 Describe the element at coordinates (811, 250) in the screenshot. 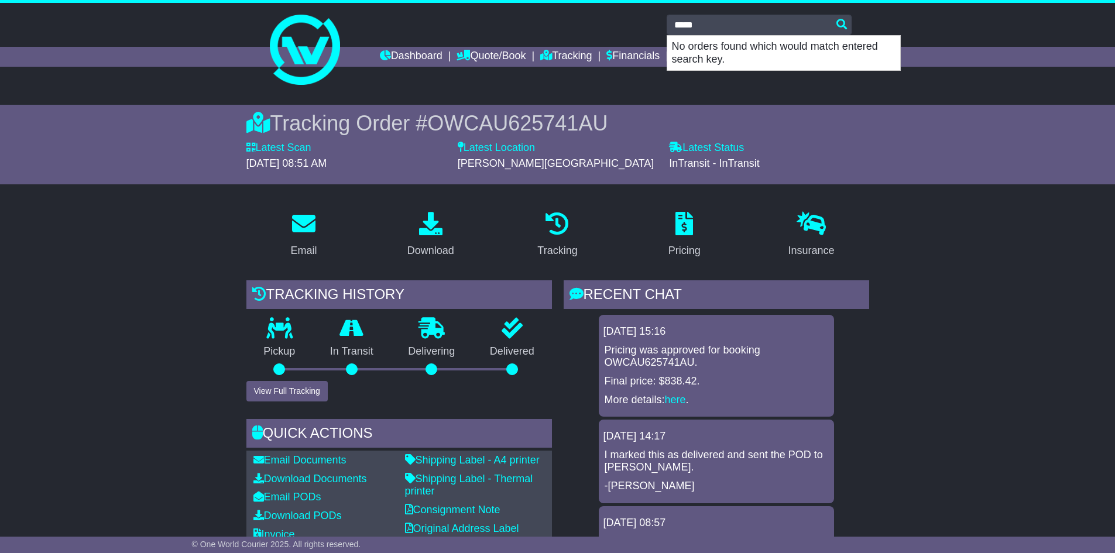

I see `div: Insurance` at that location.